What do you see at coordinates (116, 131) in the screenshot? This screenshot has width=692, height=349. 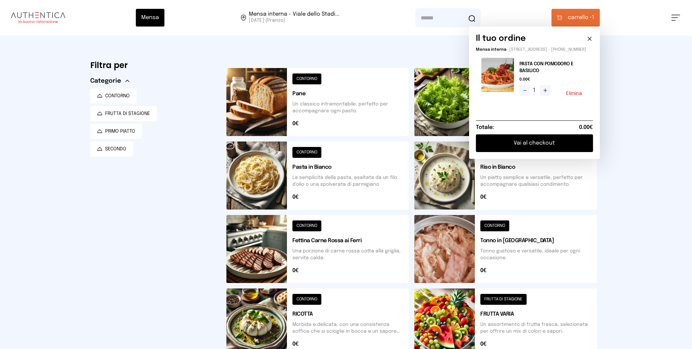 I see `button: PRIMO PIATTO` at bounding box center [116, 131].